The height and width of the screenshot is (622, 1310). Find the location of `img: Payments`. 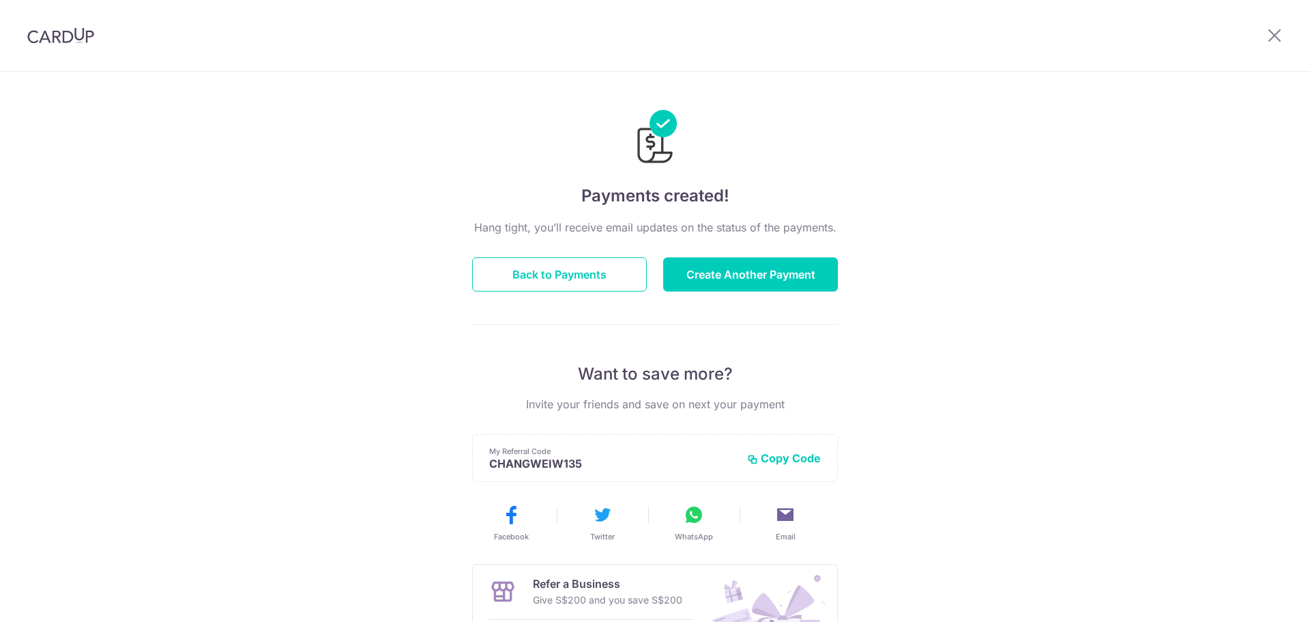

img: Payments is located at coordinates (655, 139).